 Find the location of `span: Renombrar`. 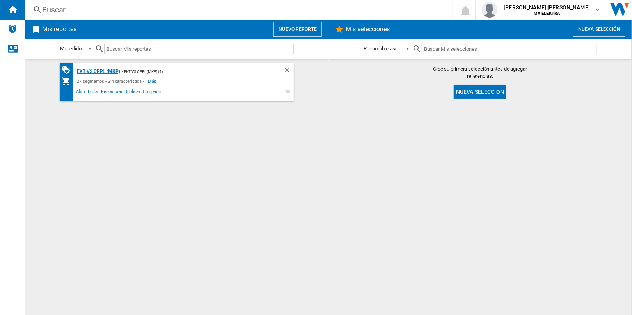

span: Renombrar is located at coordinates (111, 92).